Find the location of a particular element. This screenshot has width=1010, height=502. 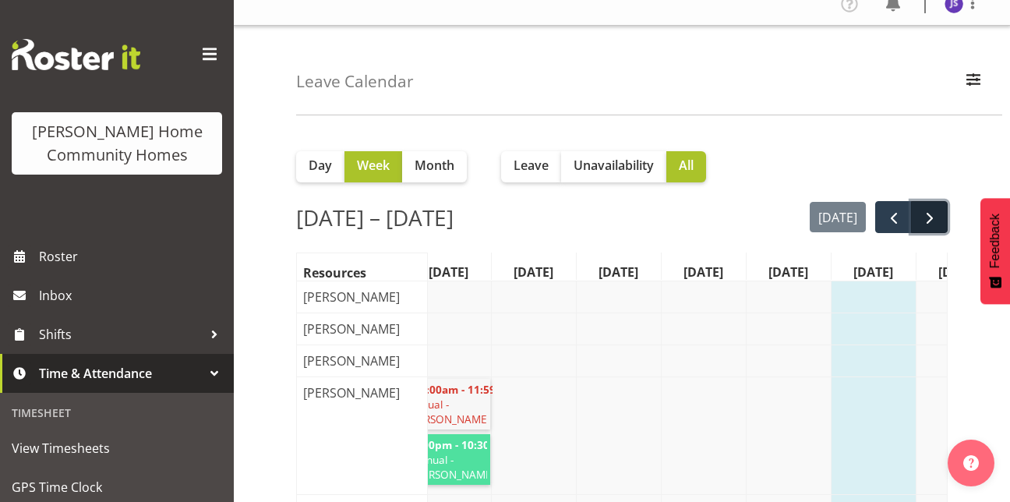

span: Feedback is located at coordinates (996, 241).